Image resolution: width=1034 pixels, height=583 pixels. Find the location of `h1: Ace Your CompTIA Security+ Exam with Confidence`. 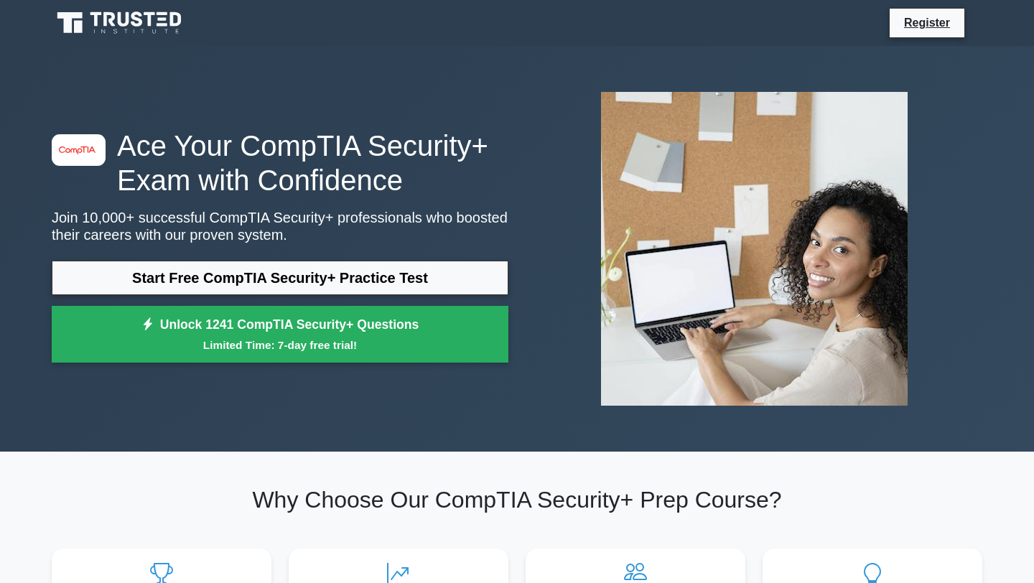

h1: Ace Your CompTIA Security+ Exam with Confidence is located at coordinates (280, 163).